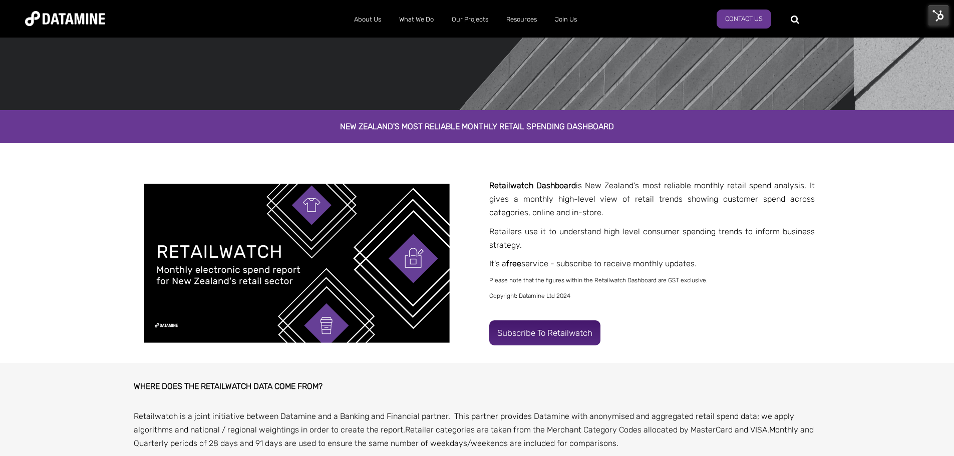 The height and width of the screenshot is (456, 954). Describe the element at coordinates (532, 185) in the screenshot. I see `strong: Retailwatch Dashboard` at that location.